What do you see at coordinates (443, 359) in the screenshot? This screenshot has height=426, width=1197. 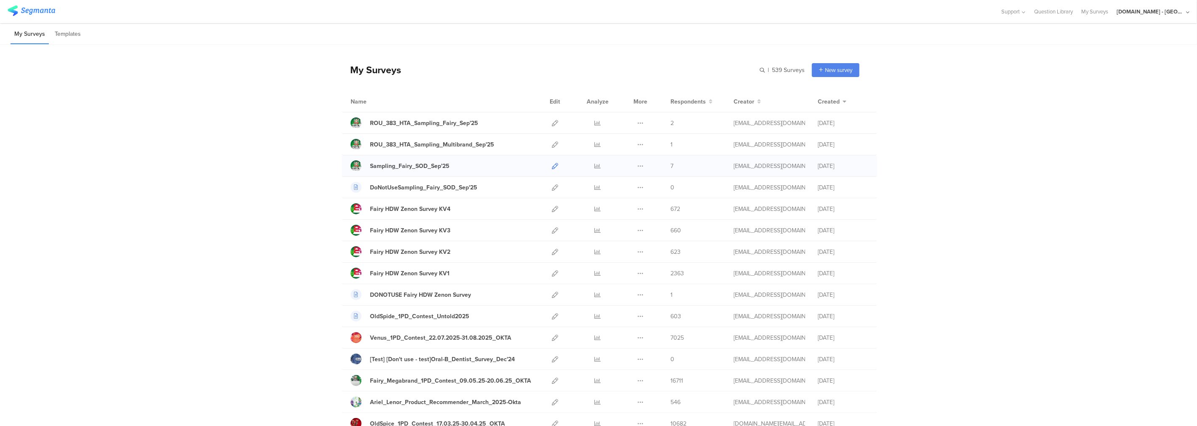 I see `div: [Test] [Don't use - test]Oral-B_Dentist_Survey_Dec'24` at bounding box center [443, 359].